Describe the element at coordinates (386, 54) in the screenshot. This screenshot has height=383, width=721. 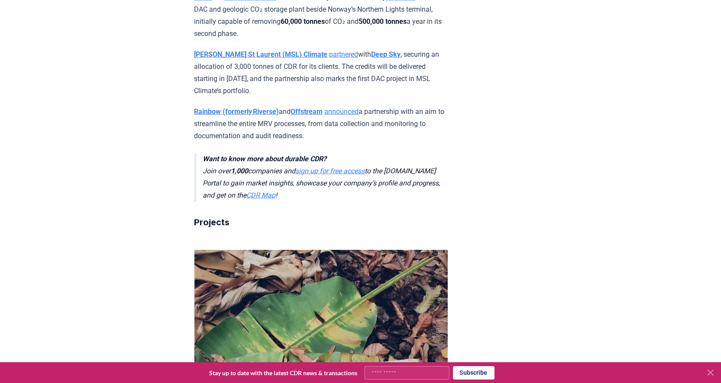
I see `strong: Deep Sky` at that location.